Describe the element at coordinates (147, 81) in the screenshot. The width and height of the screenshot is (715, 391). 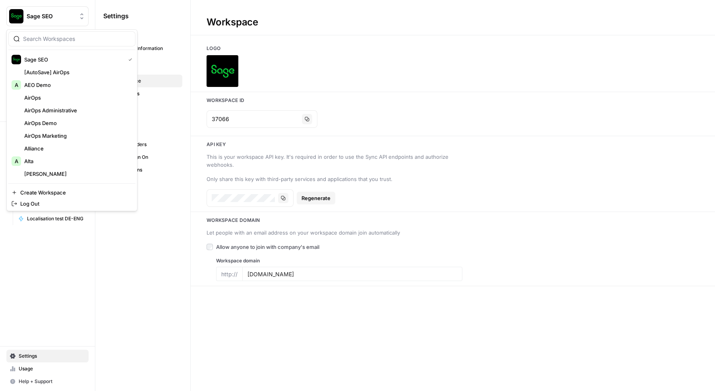
I see `span: Workspace` at that location.